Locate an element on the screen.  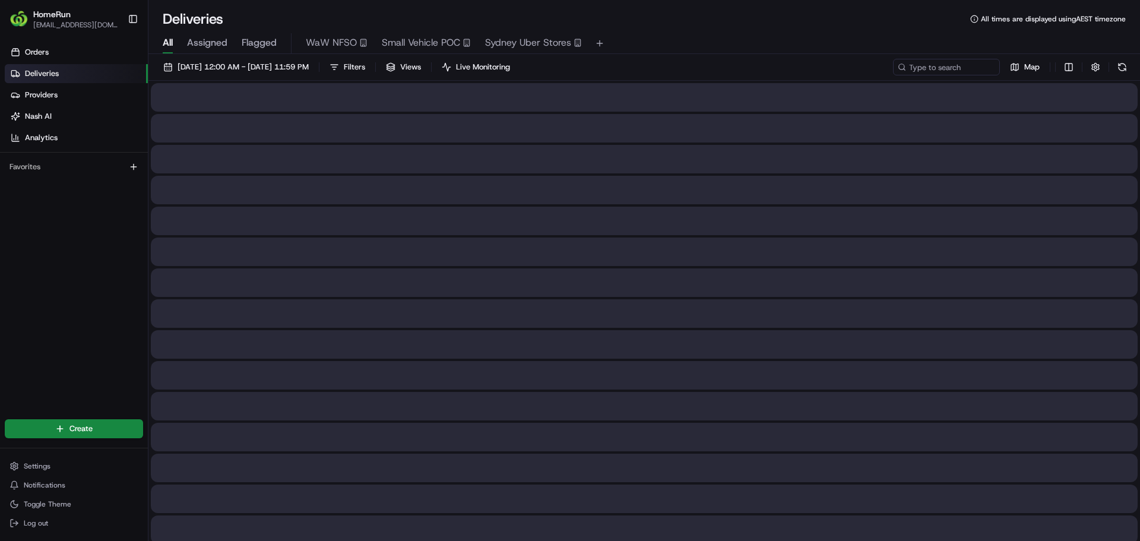
span: Toggle Theme is located at coordinates (47, 504).